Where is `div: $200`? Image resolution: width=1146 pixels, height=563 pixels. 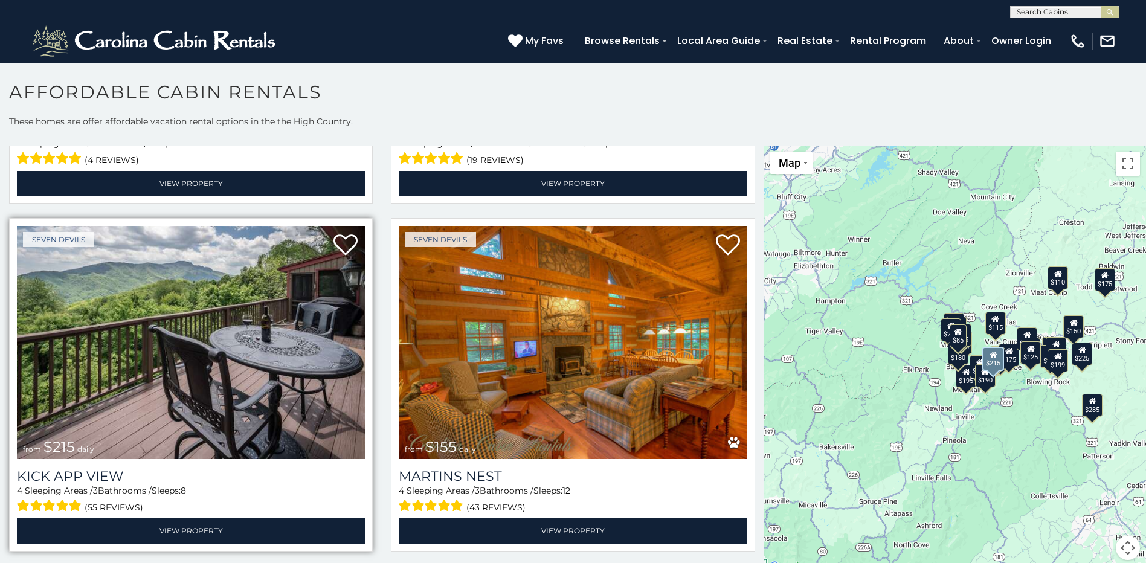 div: $200 is located at coordinates (1030, 352).